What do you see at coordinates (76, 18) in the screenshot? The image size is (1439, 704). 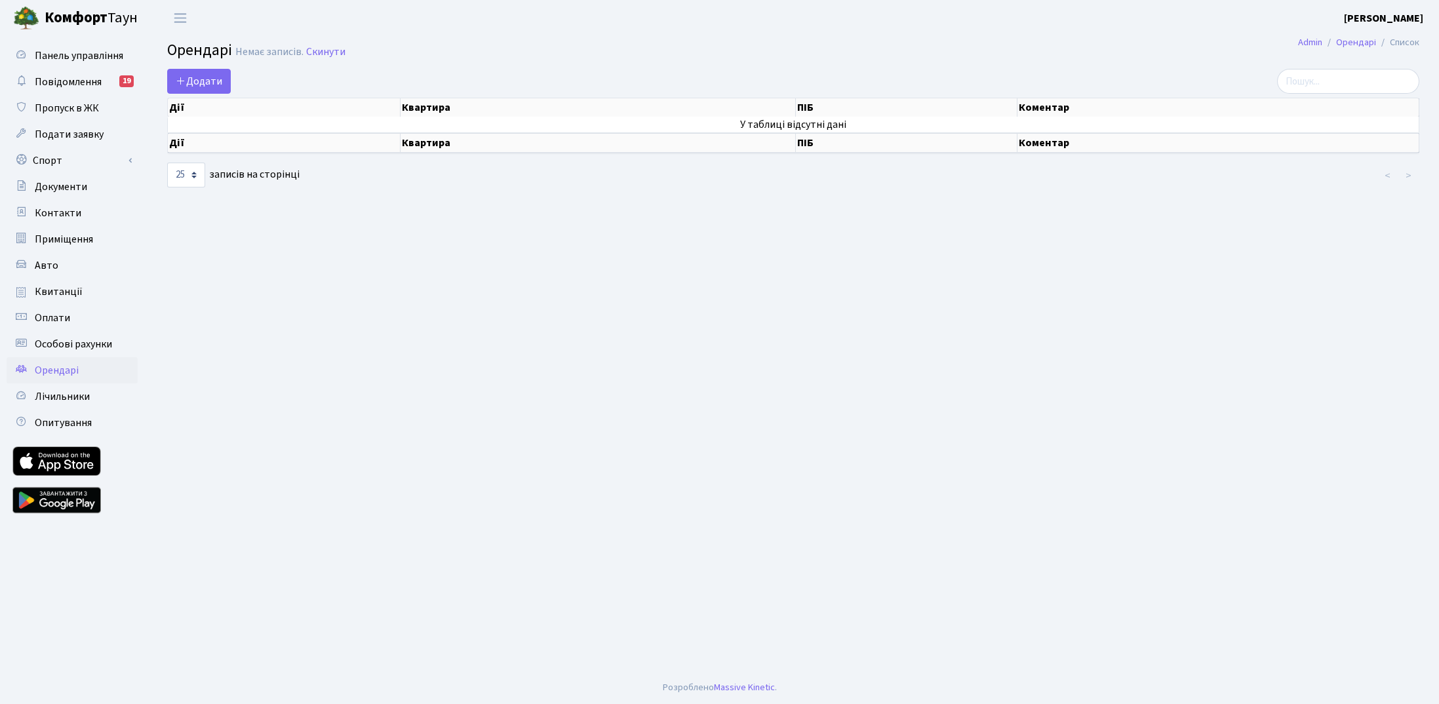 I see `b: Комфорт` at bounding box center [76, 18].